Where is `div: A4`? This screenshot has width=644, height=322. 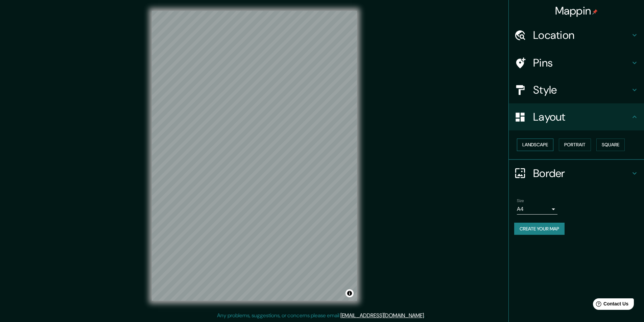
div: A4 is located at coordinates (537, 209).